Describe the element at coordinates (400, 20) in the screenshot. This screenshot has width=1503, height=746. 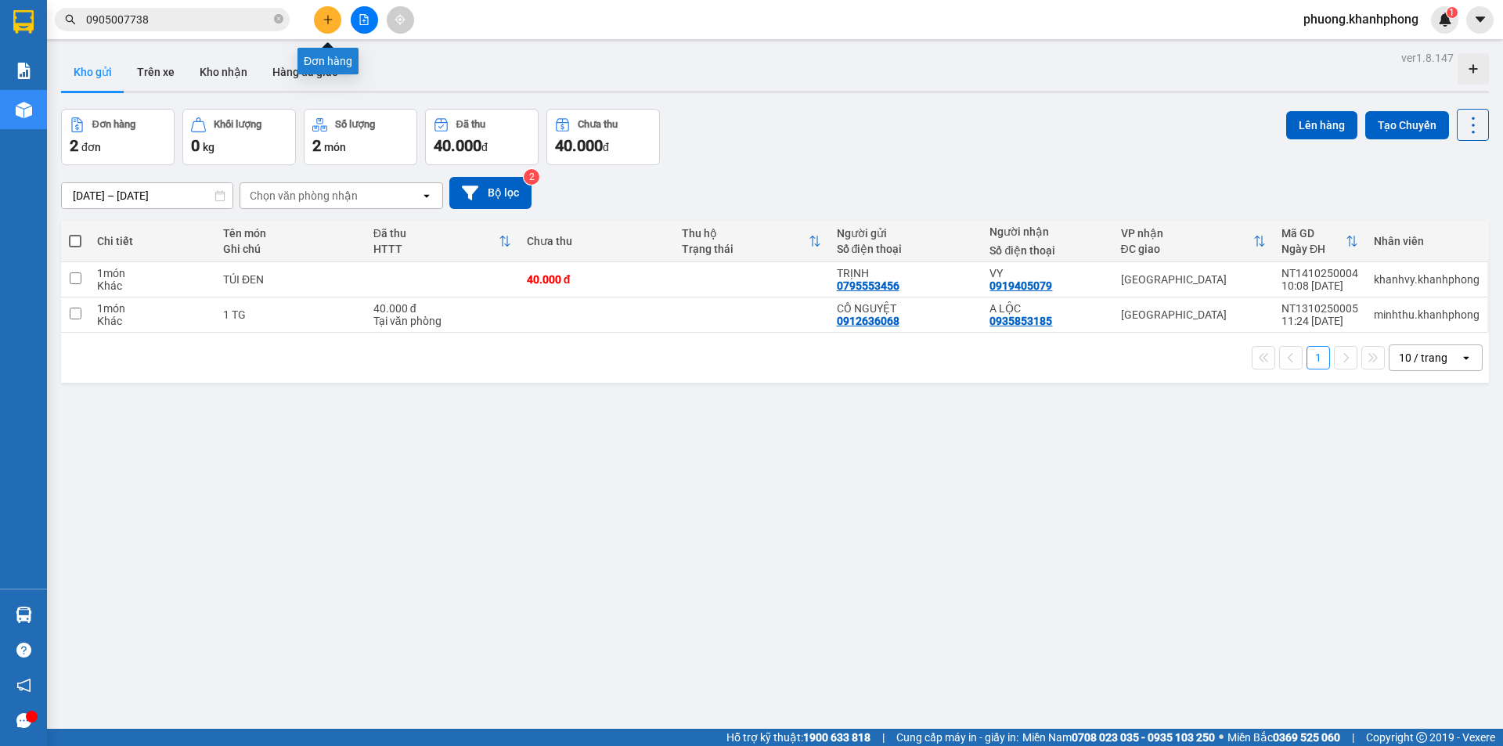
I see `span: aim` at that location.